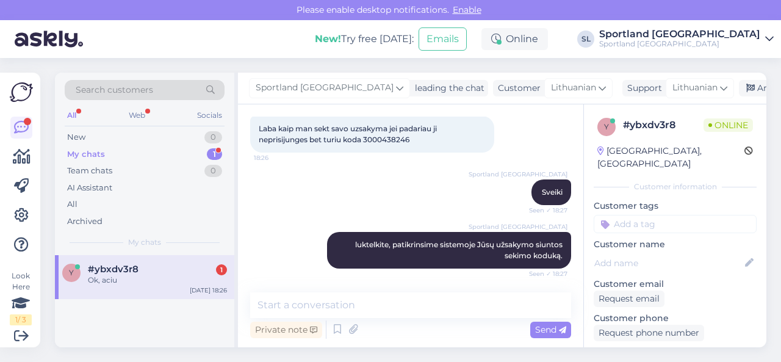 The image size is (781, 362). I want to click on span: luktelkite, patikrinsime sistemoje Jūsų užsakymo siuntos sekimo koduką., so click(460, 250).